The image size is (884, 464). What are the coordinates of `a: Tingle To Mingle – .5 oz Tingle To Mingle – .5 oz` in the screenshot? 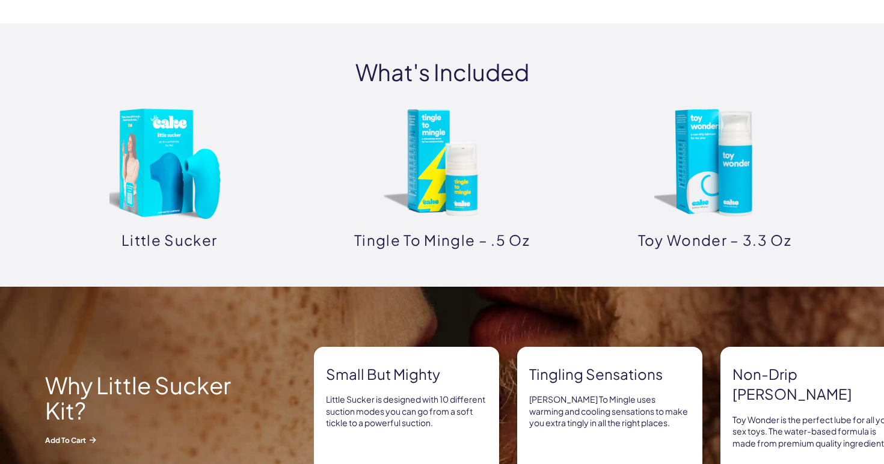 It's located at (441, 177).